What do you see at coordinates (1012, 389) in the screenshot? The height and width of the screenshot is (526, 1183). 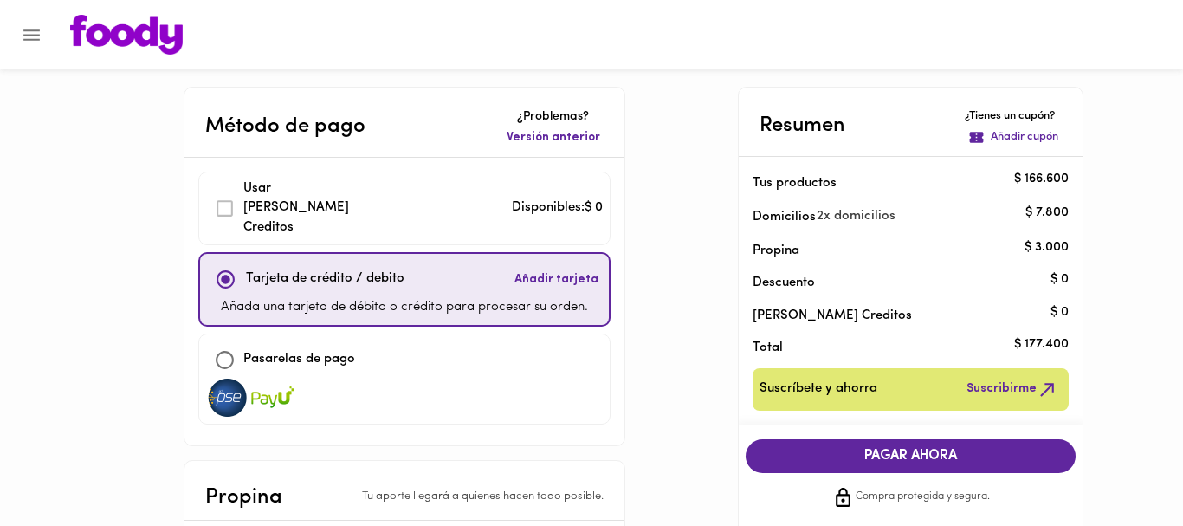 I see `span: Suscribirme` at bounding box center [1012, 389].